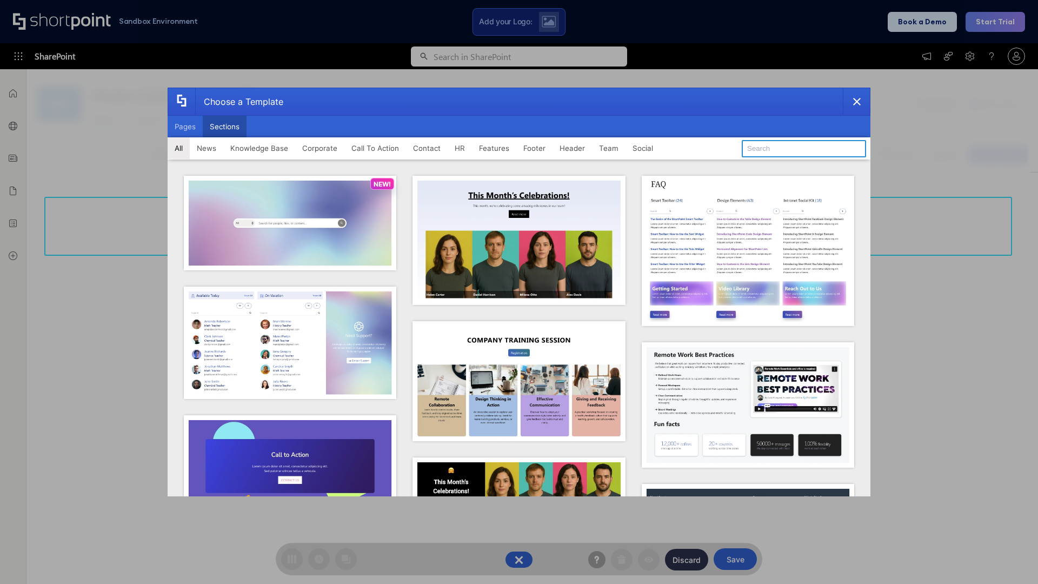 The width and height of the screenshot is (1038, 584). Describe the element at coordinates (609, 148) in the screenshot. I see `button: Team` at that location.